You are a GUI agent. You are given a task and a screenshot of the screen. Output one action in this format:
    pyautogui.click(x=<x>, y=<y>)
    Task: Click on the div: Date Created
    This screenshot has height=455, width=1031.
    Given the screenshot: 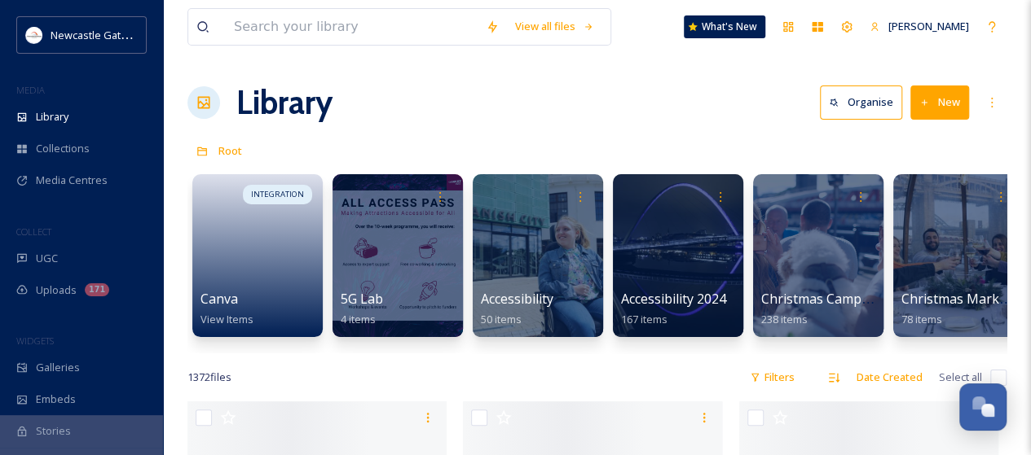 What is the action you would take?
    pyautogui.click(x=889, y=377)
    